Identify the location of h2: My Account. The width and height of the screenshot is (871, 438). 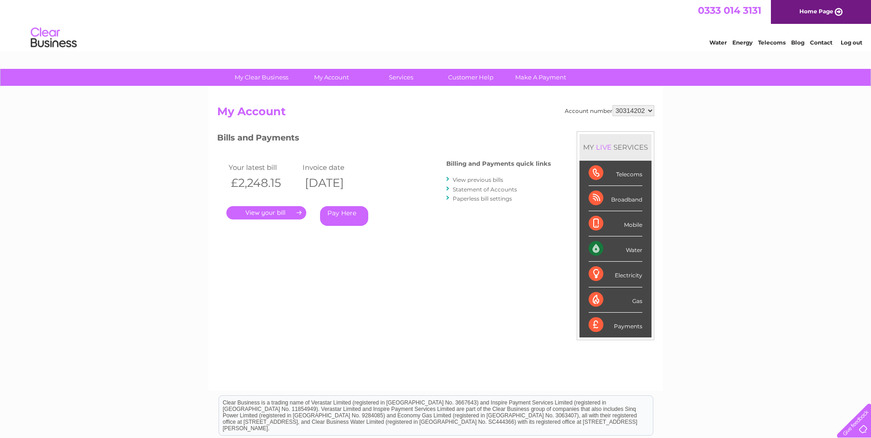
(436, 114).